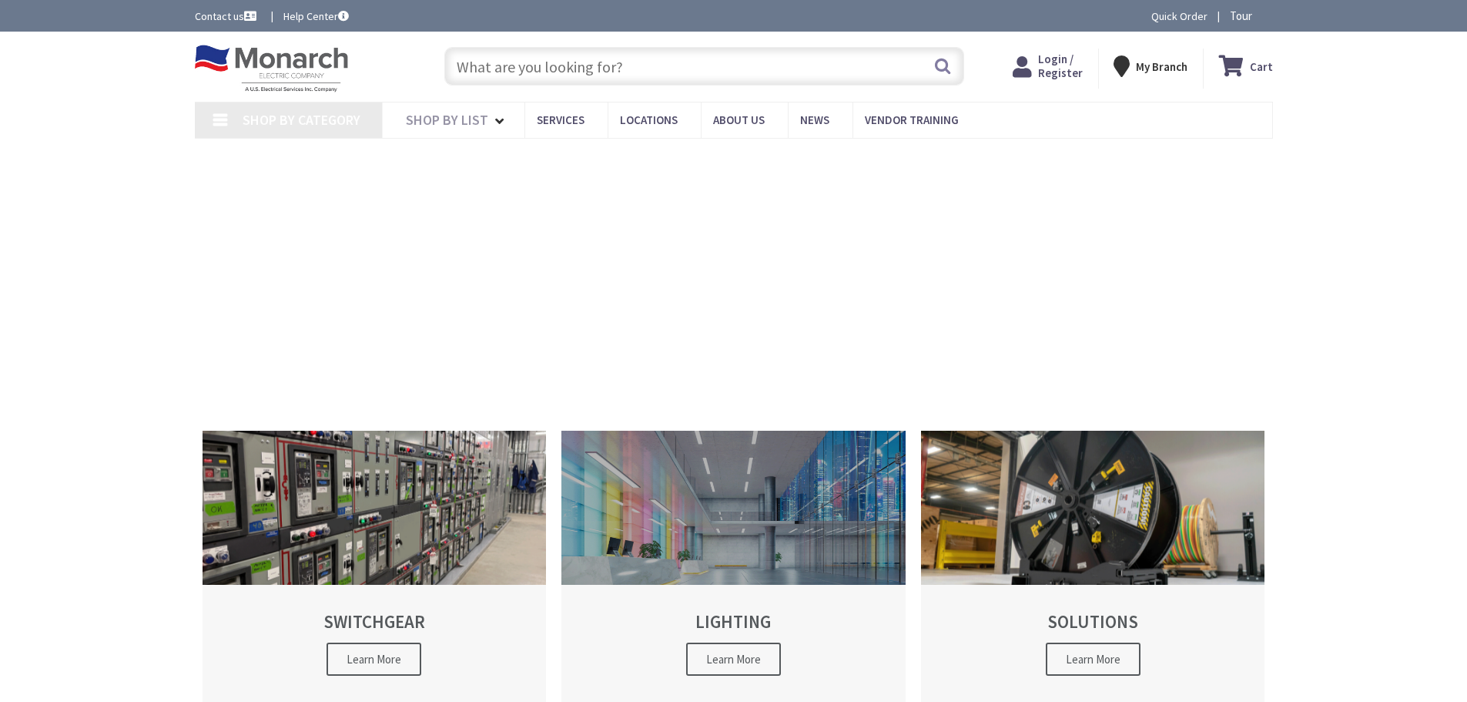 This screenshot has height=702, width=1467. What do you see at coordinates (815, 119) in the screenshot?
I see `span: News` at bounding box center [815, 119].